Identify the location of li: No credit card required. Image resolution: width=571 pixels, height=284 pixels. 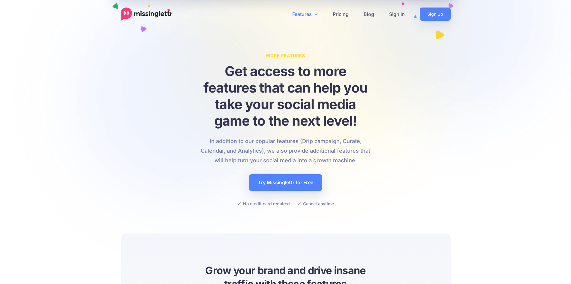
(264, 203).